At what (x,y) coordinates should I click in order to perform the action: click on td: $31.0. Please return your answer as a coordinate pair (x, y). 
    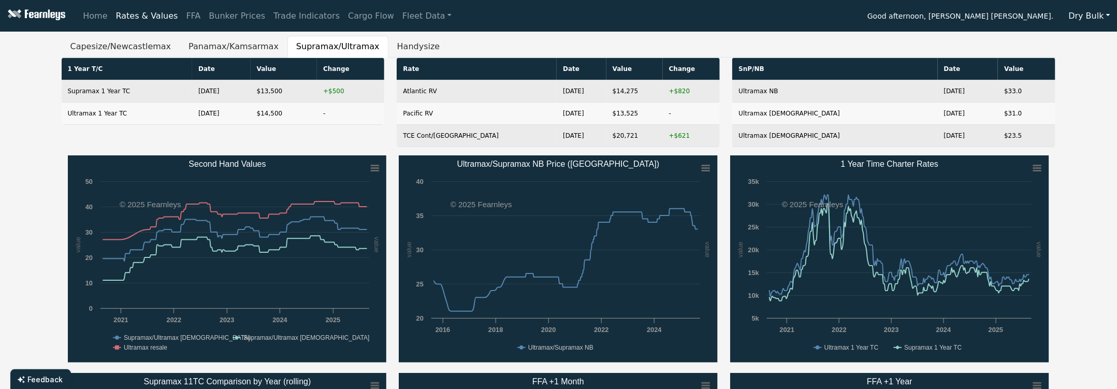
    Looking at the image, I should click on (1027, 113).